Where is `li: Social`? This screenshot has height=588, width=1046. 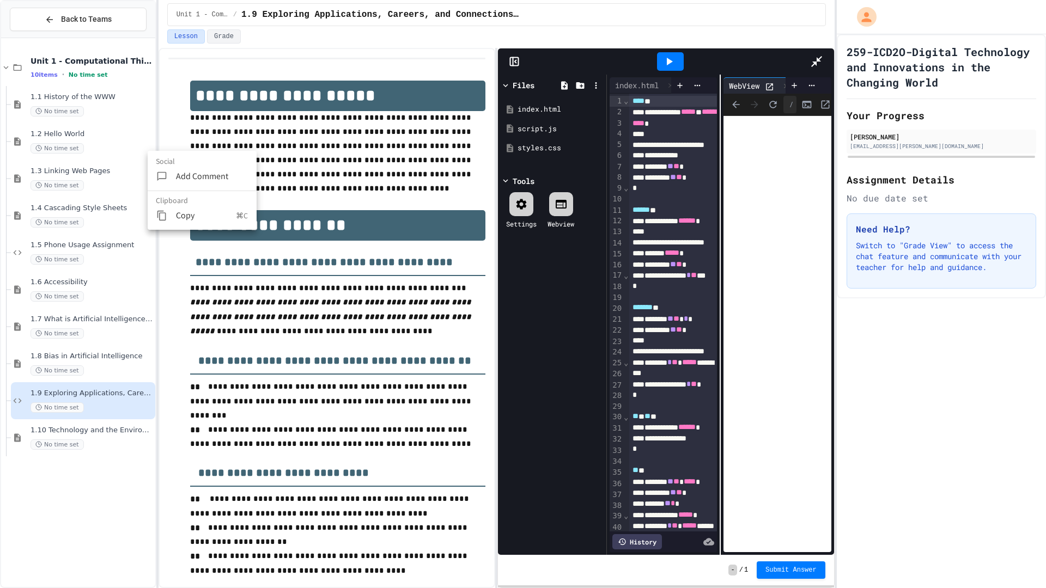 li: Social is located at coordinates (206, 161).